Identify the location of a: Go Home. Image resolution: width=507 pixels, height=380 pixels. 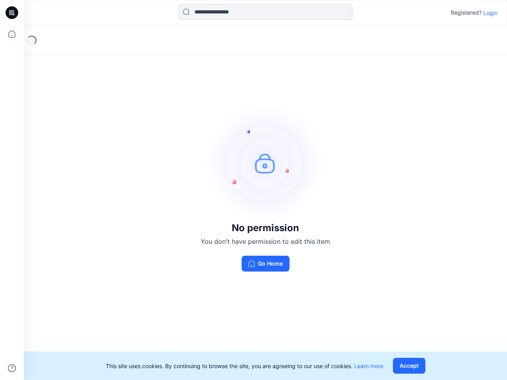
(265, 264).